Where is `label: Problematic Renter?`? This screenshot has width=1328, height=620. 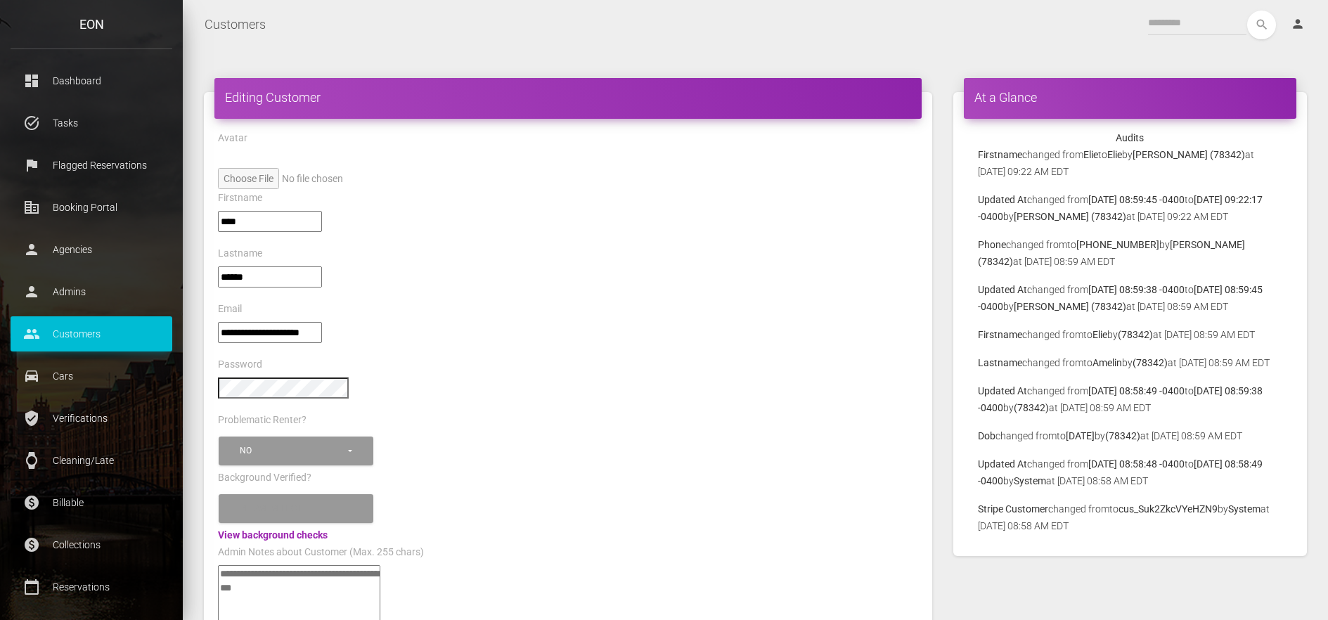 label: Problematic Renter? is located at coordinates (262, 420).